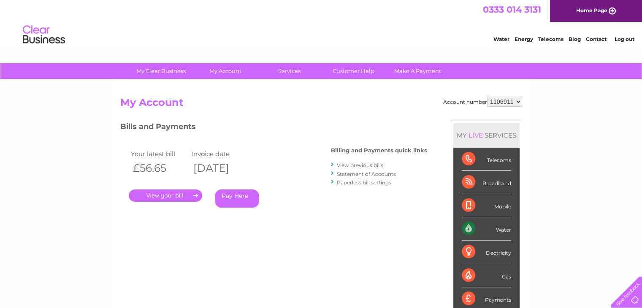  I want to click on a: Blog, so click(574, 39).